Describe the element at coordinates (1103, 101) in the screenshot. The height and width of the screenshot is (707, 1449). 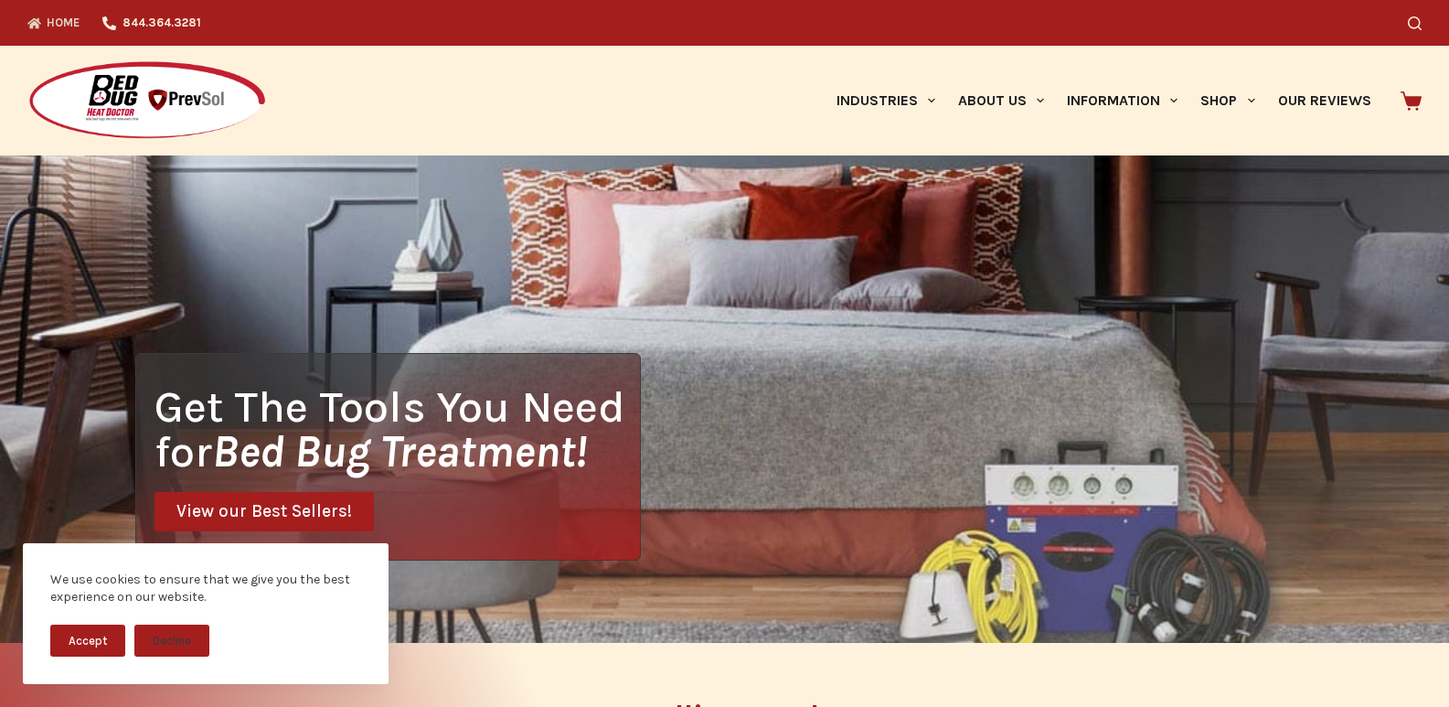
I see `nav: Primary` at that location.